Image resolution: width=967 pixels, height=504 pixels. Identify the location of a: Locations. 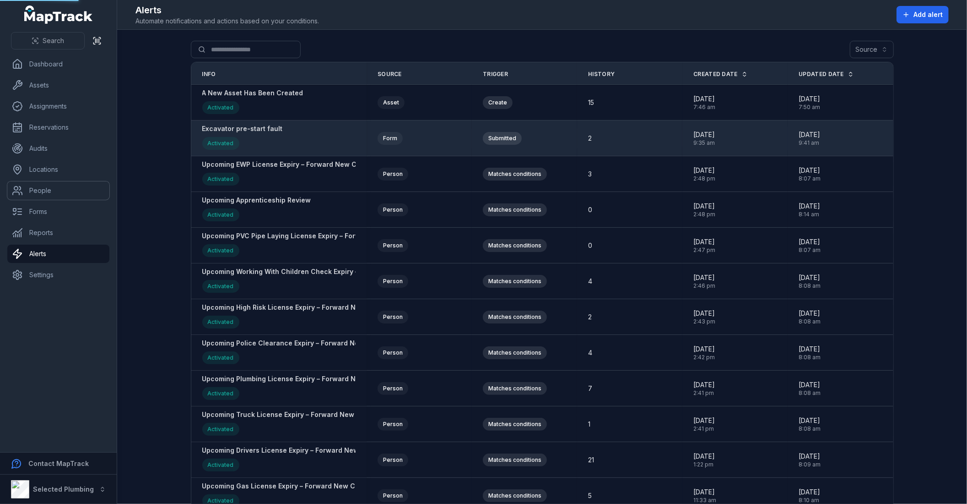
(58, 169).